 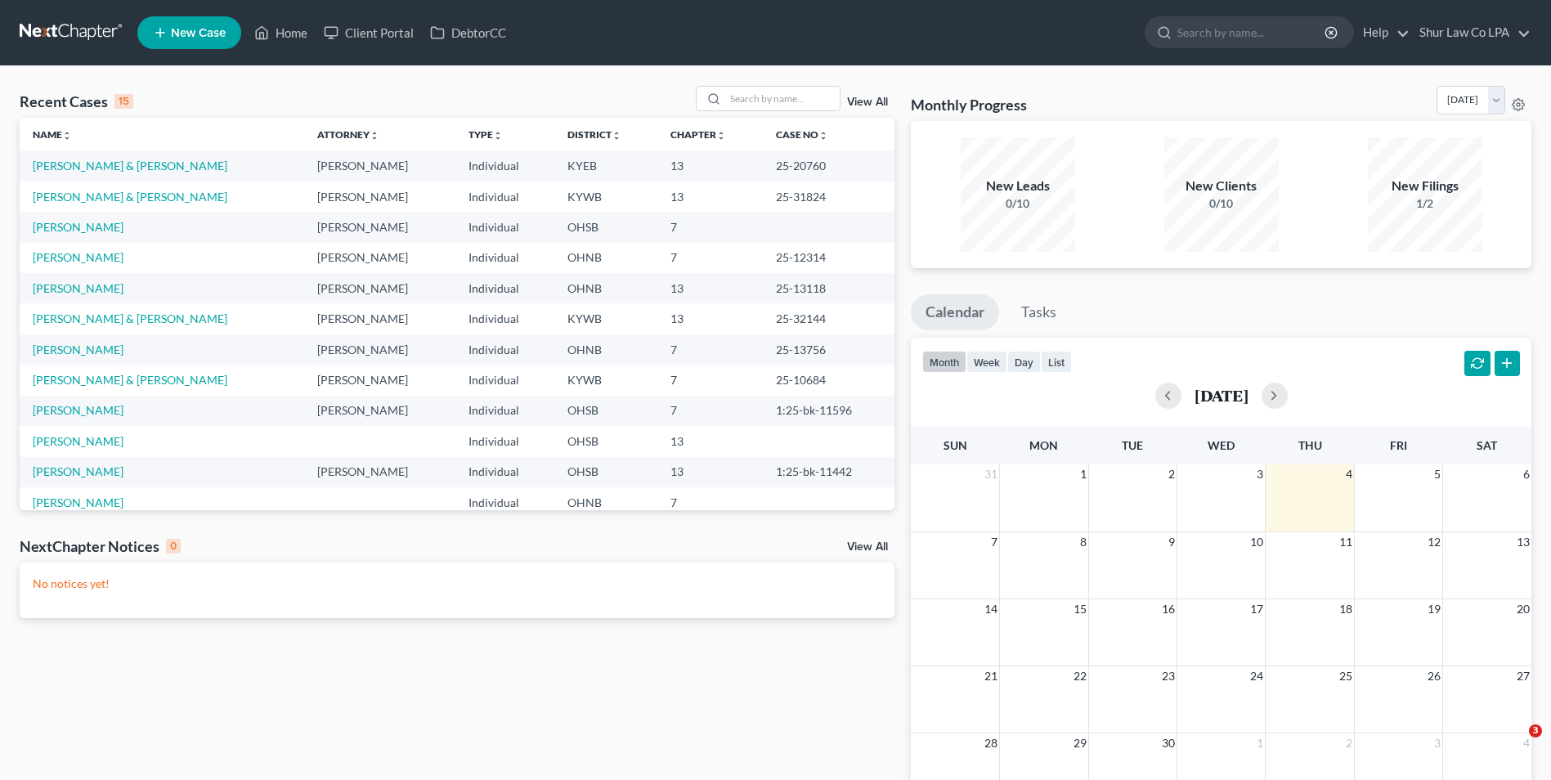 What do you see at coordinates (1024, 361) in the screenshot?
I see `button: day` at bounding box center [1024, 361].